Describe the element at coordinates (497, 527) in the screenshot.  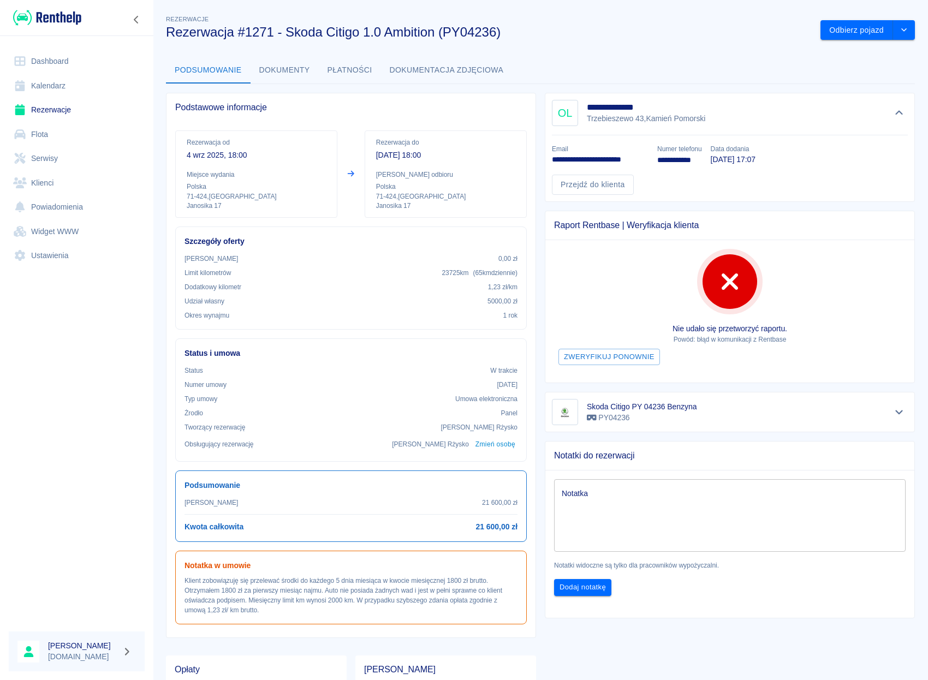
I see `h6: 21 600,00 zł` at that location.